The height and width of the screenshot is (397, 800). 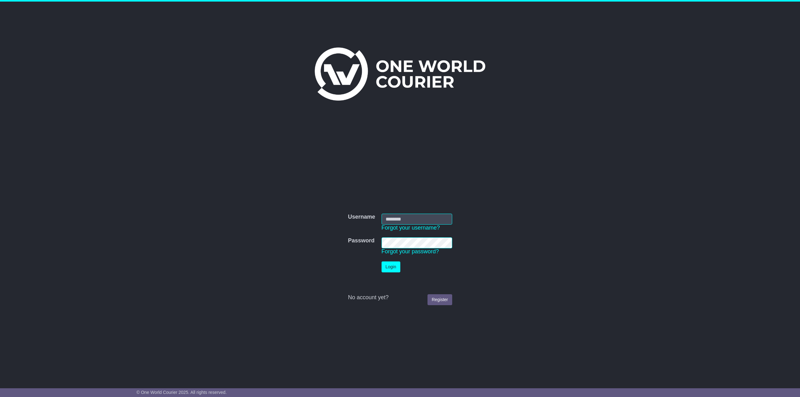 What do you see at coordinates (361, 241) in the screenshot?
I see `label: Password` at bounding box center [361, 241].